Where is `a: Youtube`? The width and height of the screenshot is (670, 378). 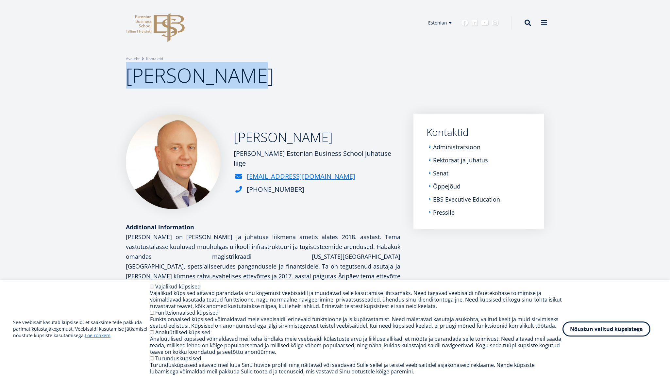
a: Youtube is located at coordinates (485, 23).